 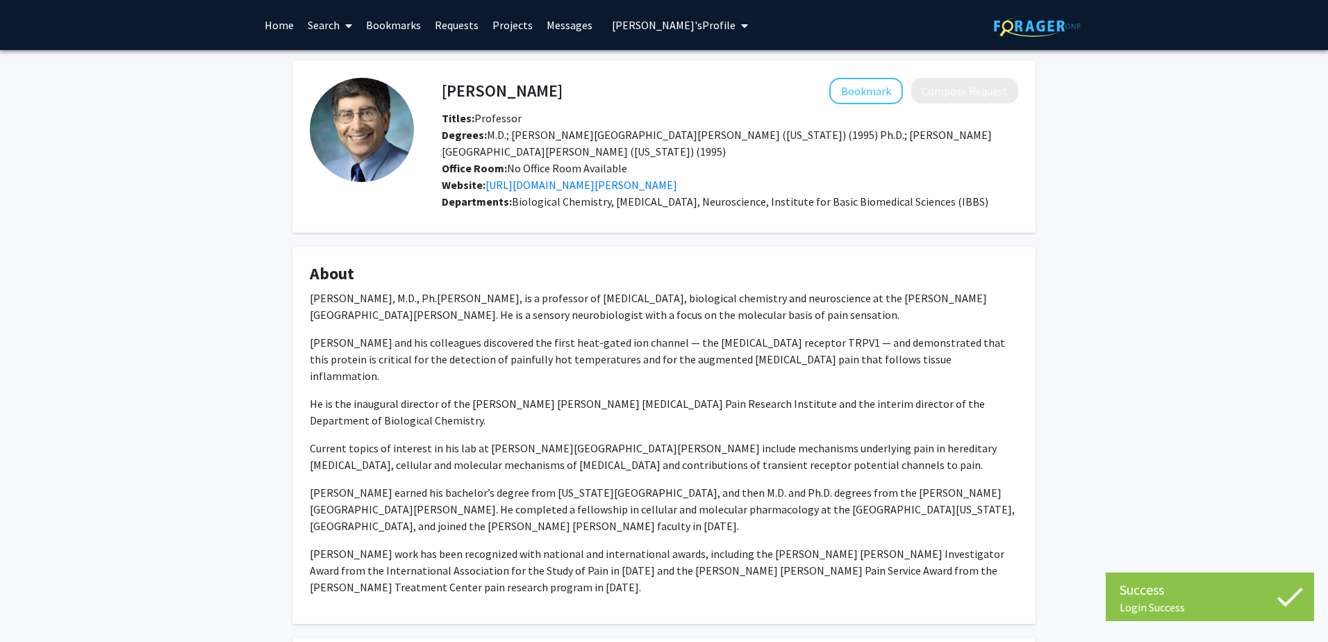 What do you see at coordinates (570, 25) in the screenshot?
I see `a: Messages` at bounding box center [570, 25].